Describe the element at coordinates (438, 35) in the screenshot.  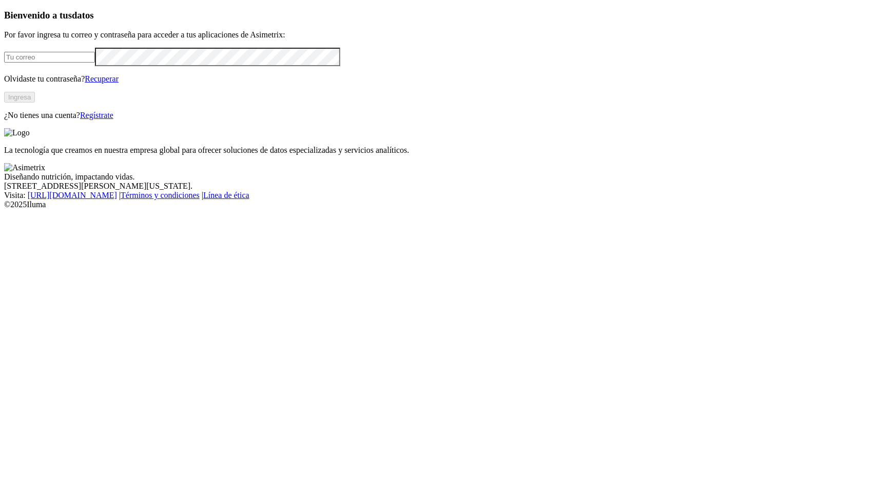
I see `p: Por favor ingresa tu correo y contraseña para acceder a tus aplicaciones de Asimetrix:` at that location.